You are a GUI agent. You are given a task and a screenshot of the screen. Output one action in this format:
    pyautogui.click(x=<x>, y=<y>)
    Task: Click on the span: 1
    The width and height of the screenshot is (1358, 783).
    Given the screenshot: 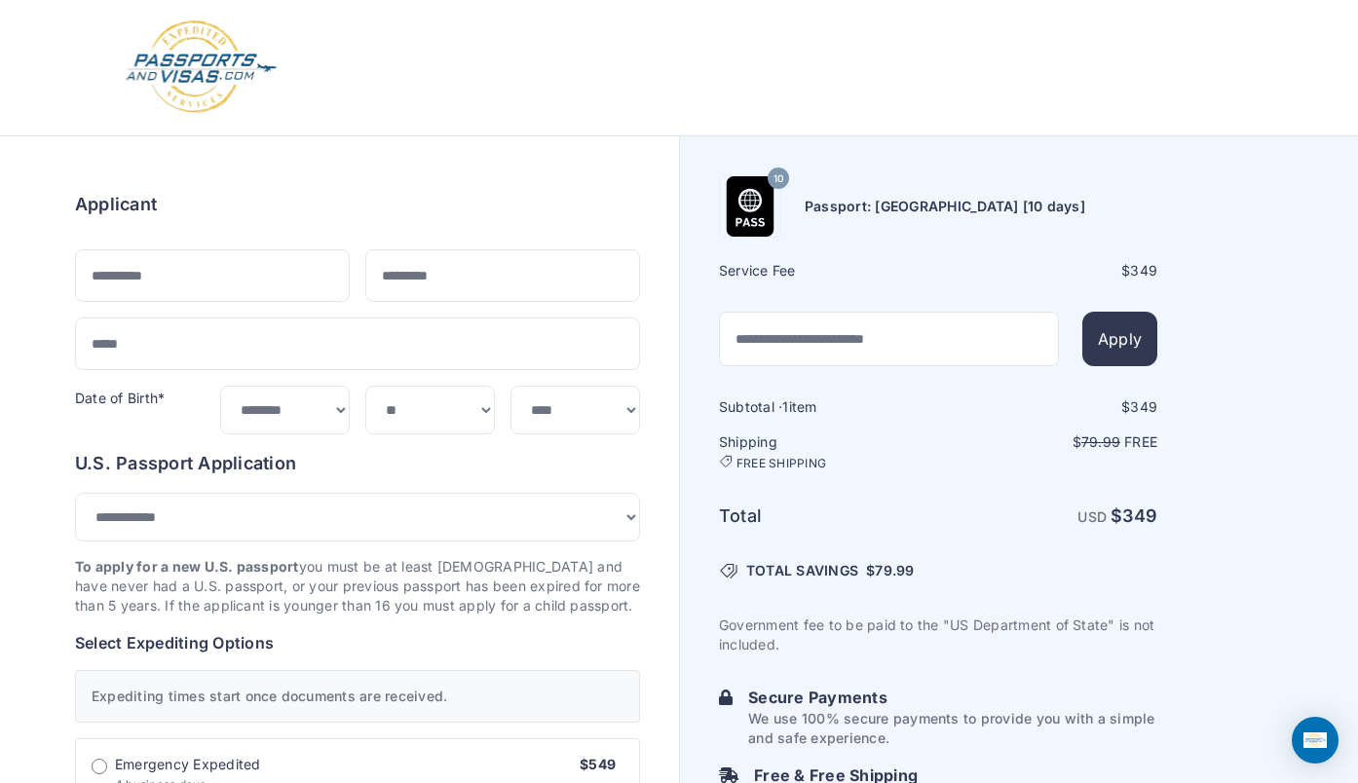 What is the action you would take?
    pyautogui.click(x=785, y=406)
    